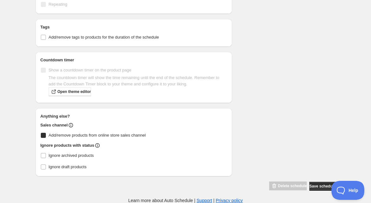 Image resolution: width=371 pixels, height=203 pixels. I want to click on span: Ignore archived products, so click(71, 155).